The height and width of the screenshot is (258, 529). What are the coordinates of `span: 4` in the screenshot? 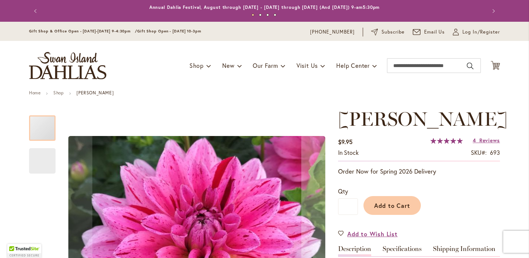 It's located at (474, 140).